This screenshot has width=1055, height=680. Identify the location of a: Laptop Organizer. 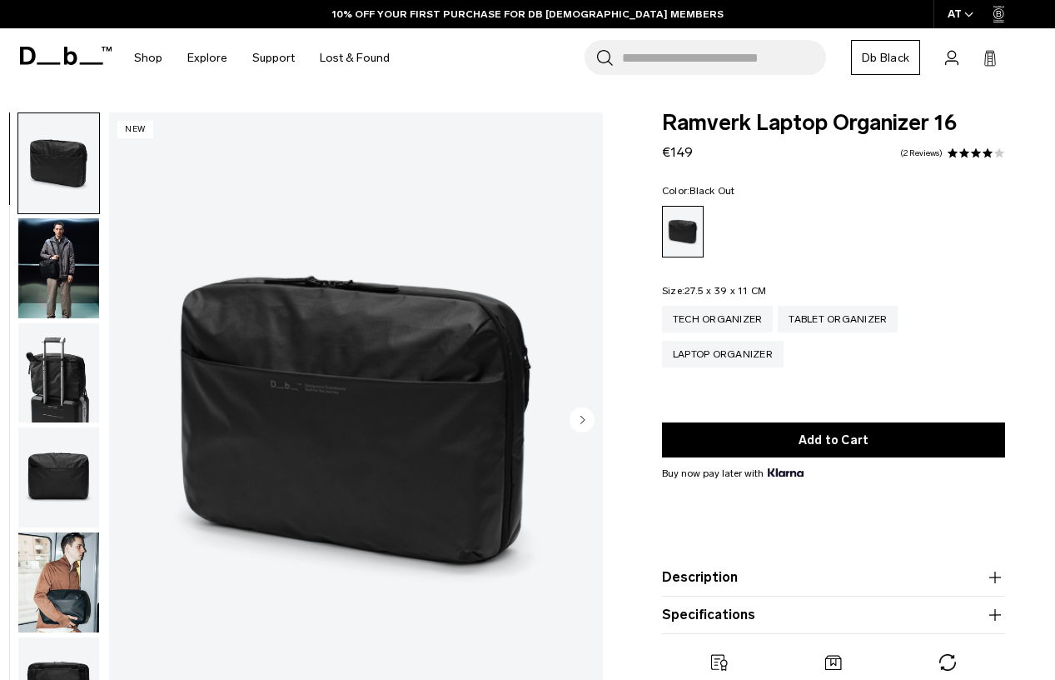
(723, 354).